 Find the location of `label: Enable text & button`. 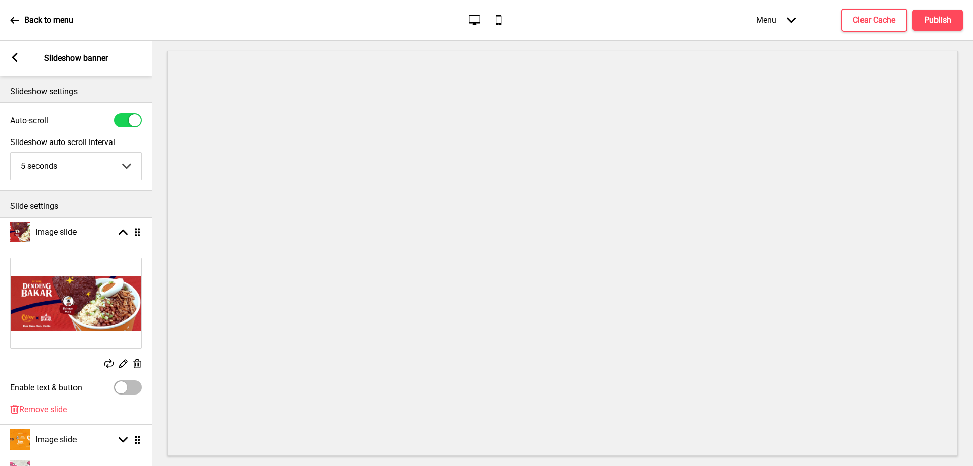

label: Enable text & button is located at coordinates (46, 387).